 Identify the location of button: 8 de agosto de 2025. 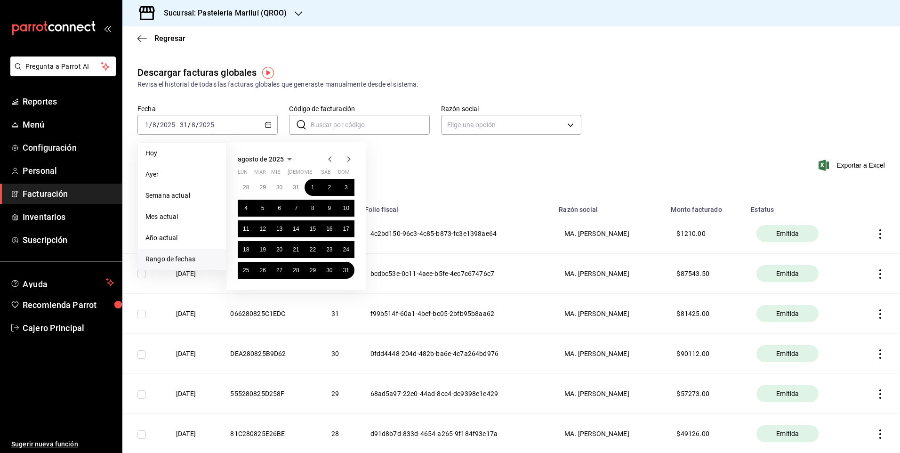
(312, 208).